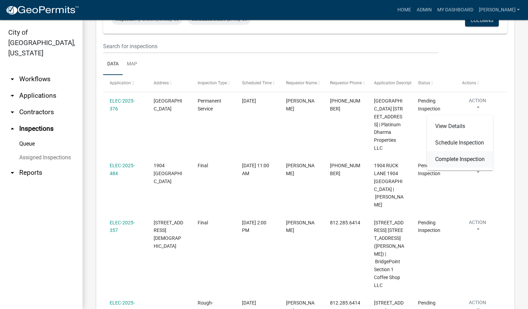  Describe the element at coordinates (300, 104) in the screenshot. I see `span: Harold Satterly` at that location.